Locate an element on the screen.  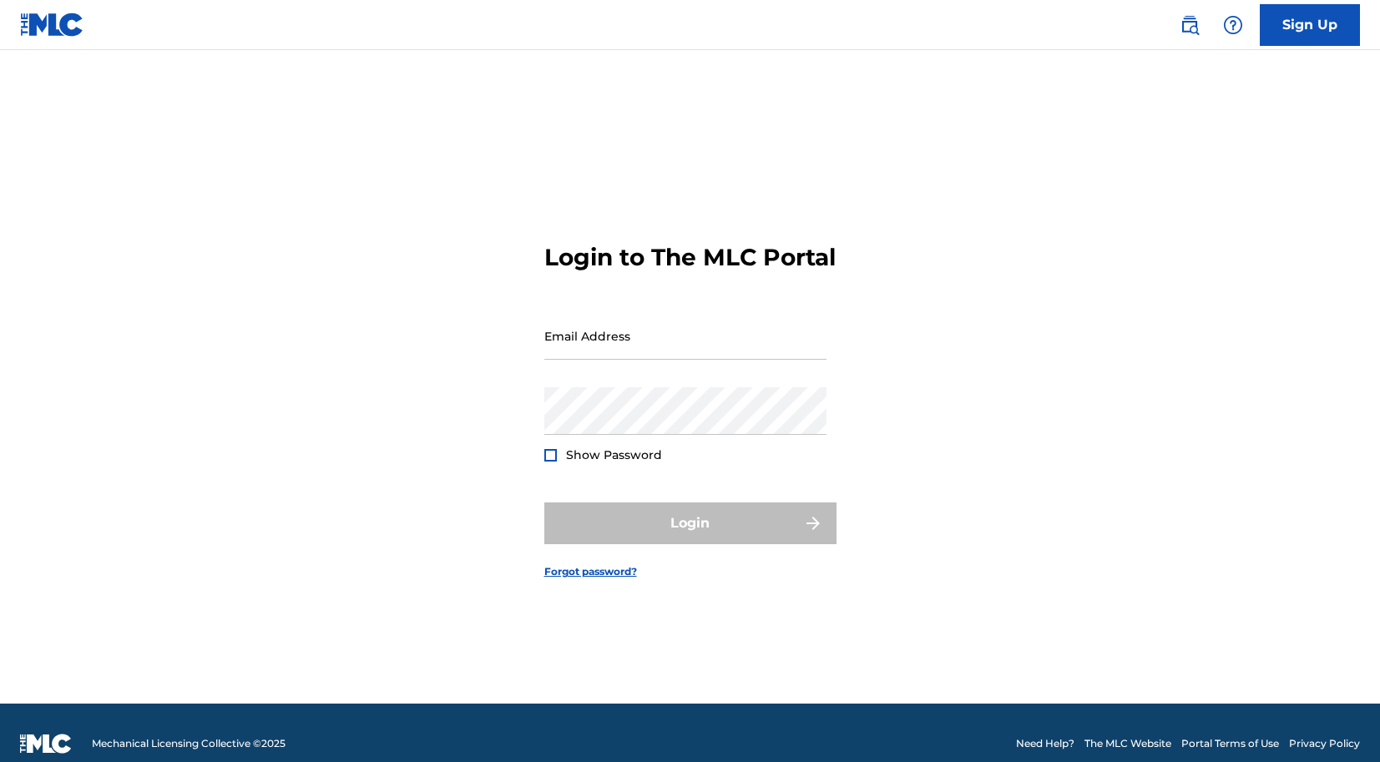
img: search is located at coordinates (1189, 25).